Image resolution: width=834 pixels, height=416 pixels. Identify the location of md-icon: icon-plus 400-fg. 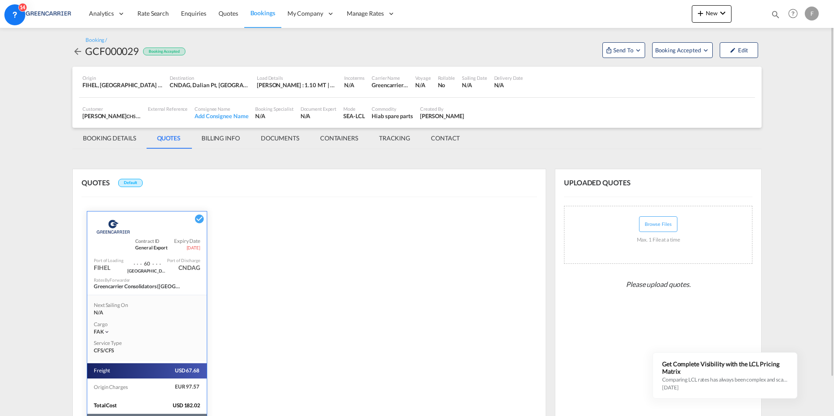
(701, 13).